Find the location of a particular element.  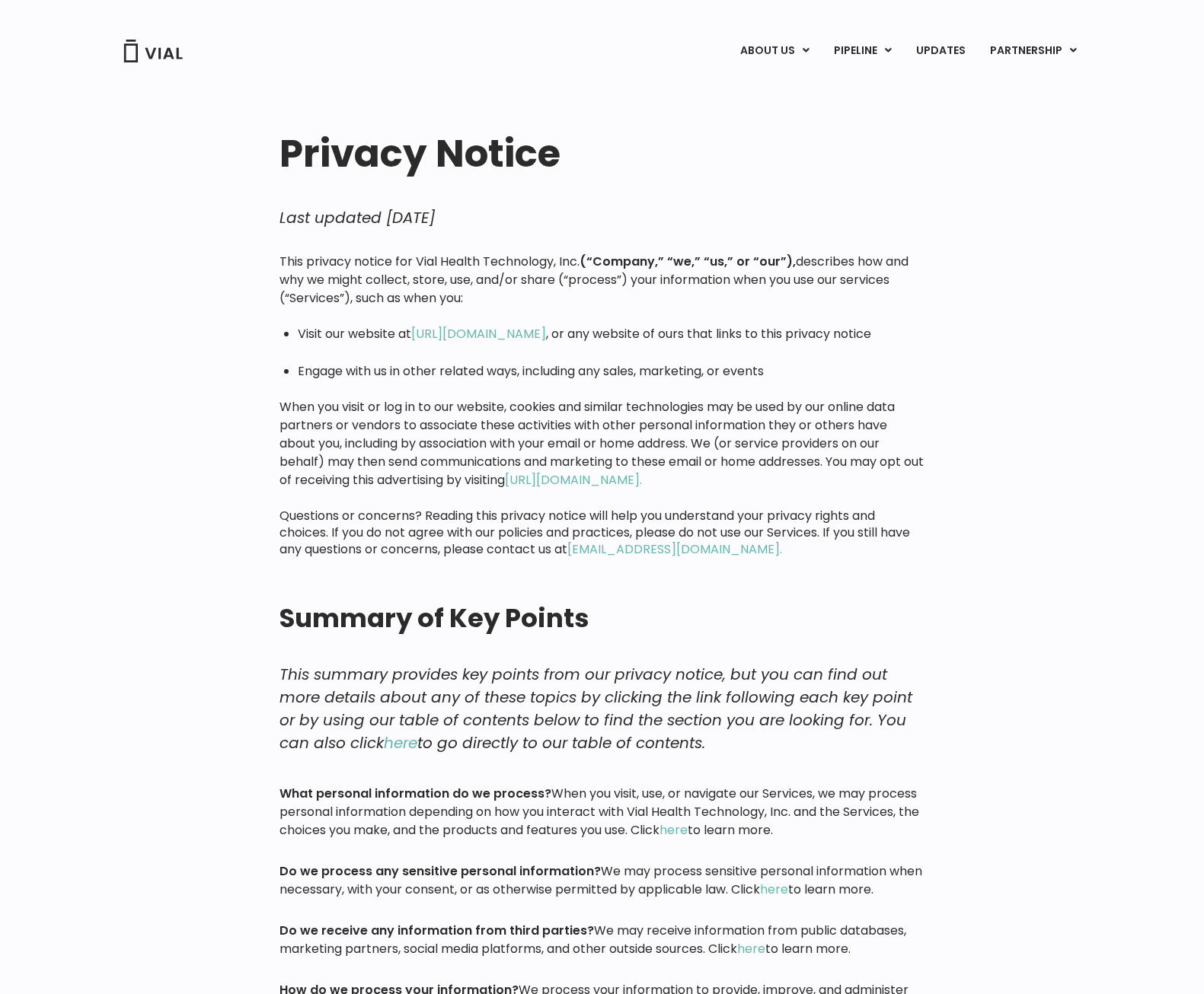

a: UPDATES is located at coordinates (940, 51).